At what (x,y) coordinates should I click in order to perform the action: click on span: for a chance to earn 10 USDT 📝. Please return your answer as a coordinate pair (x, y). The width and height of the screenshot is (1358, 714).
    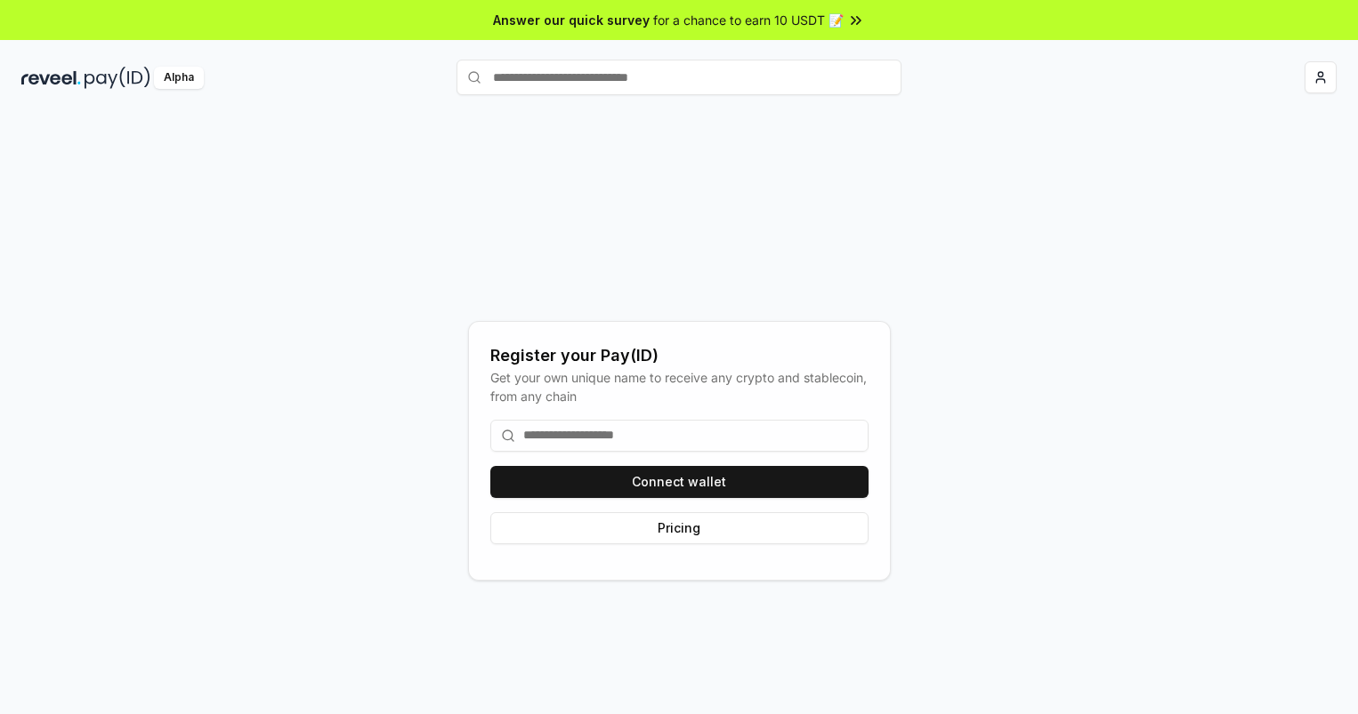
    Looking at the image, I should click on (748, 20).